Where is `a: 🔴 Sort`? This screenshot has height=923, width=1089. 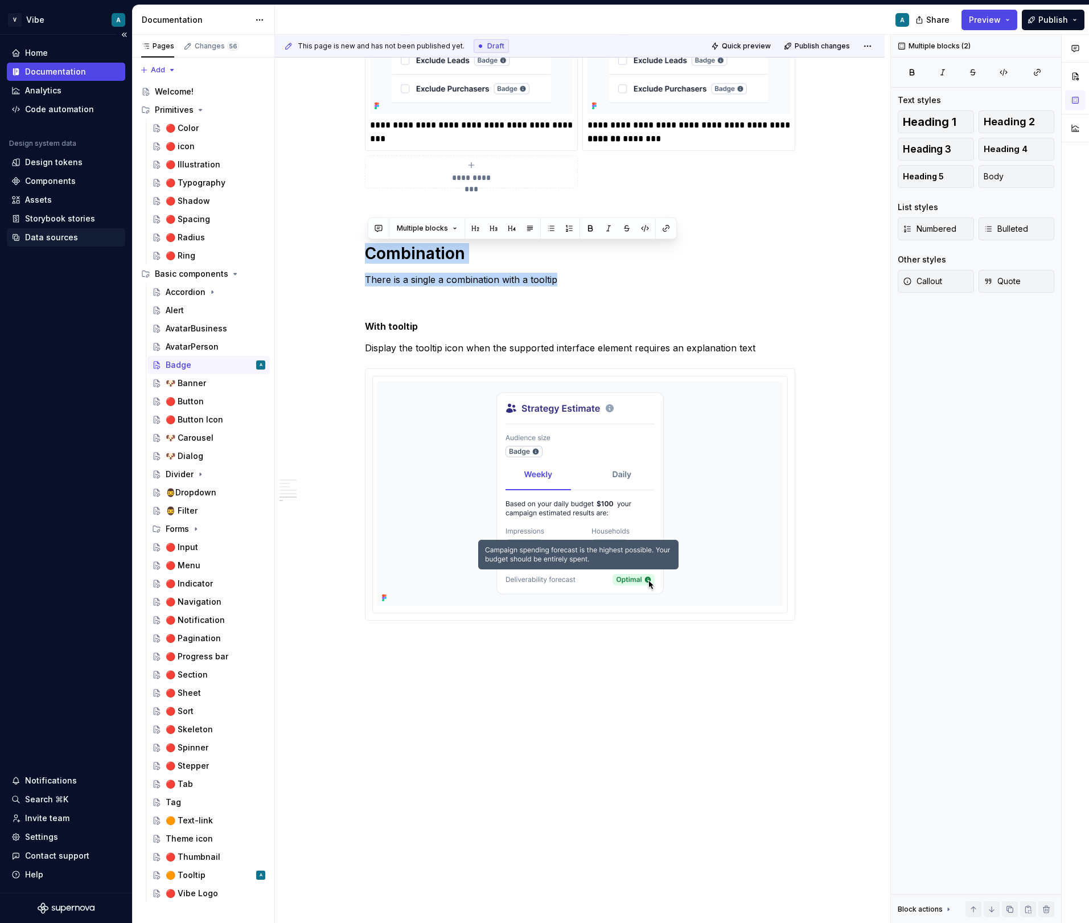
a: 🔴 Sort is located at coordinates (208, 711).